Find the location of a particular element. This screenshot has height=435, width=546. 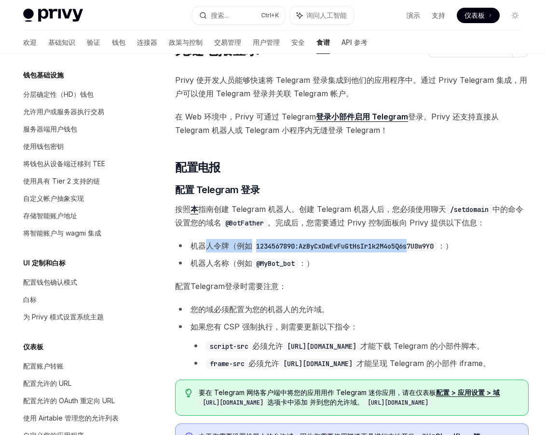

code: @BotFather is located at coordinates (244, 223).